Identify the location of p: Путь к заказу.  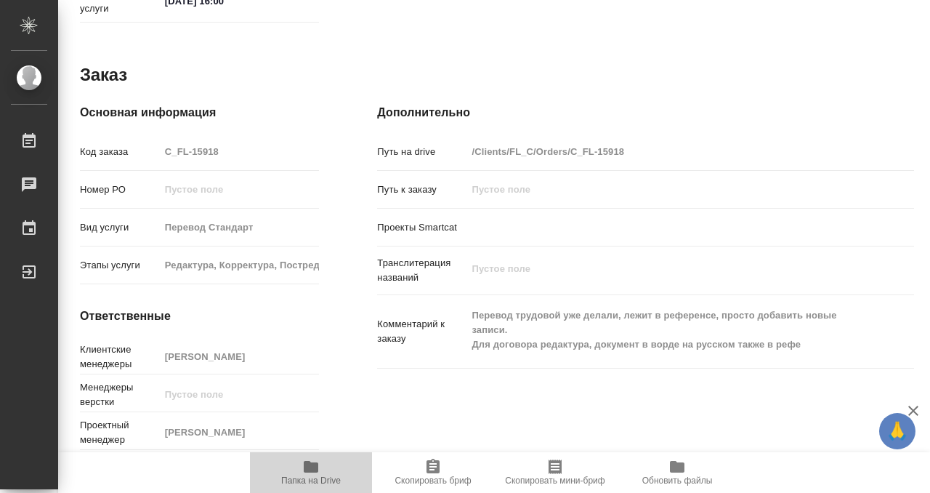
(421, 190).